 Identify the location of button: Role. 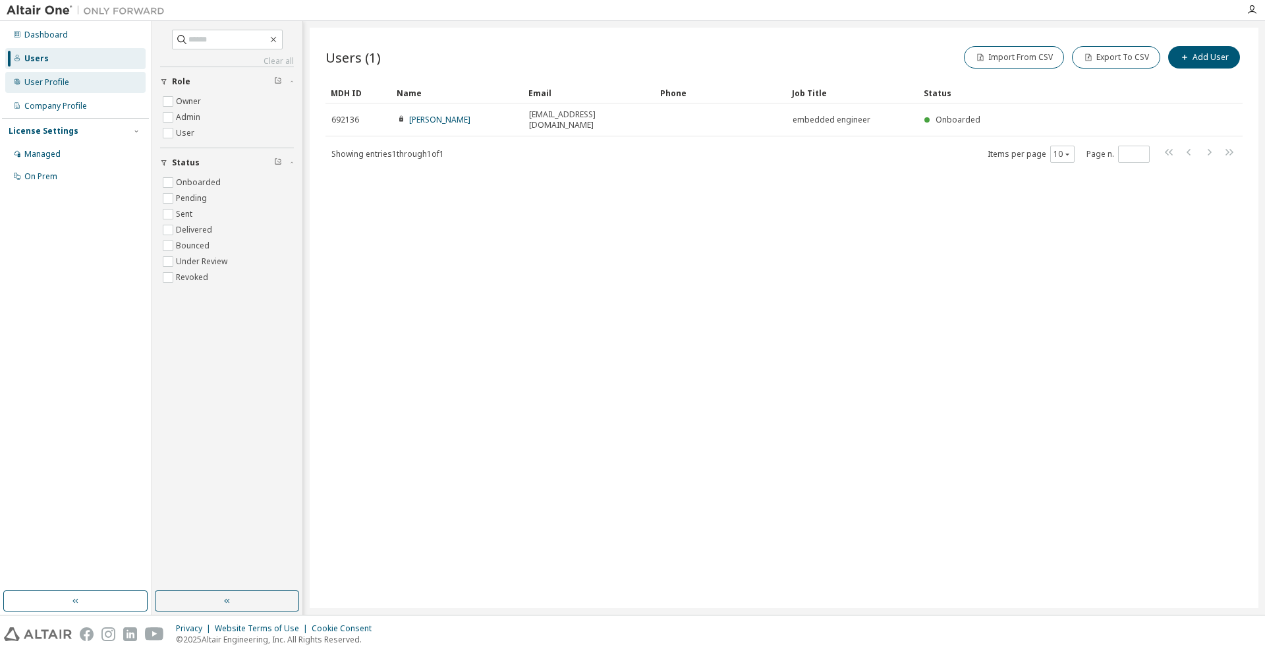
(227, 82).